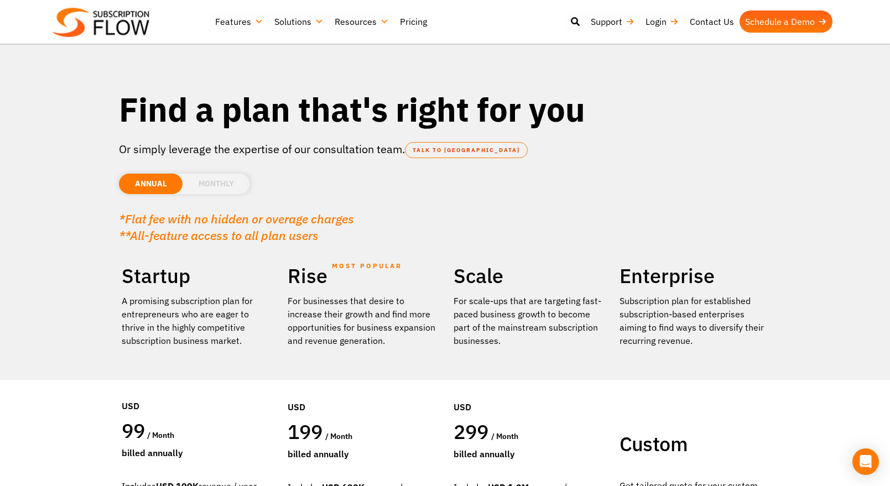 Image resolution: width=890 pixels, height=486 pixels. What do you see at coordinates (101, 22) in the screenshot?
I see `img: Subscriptionflow` at bounding box center [101, 22].